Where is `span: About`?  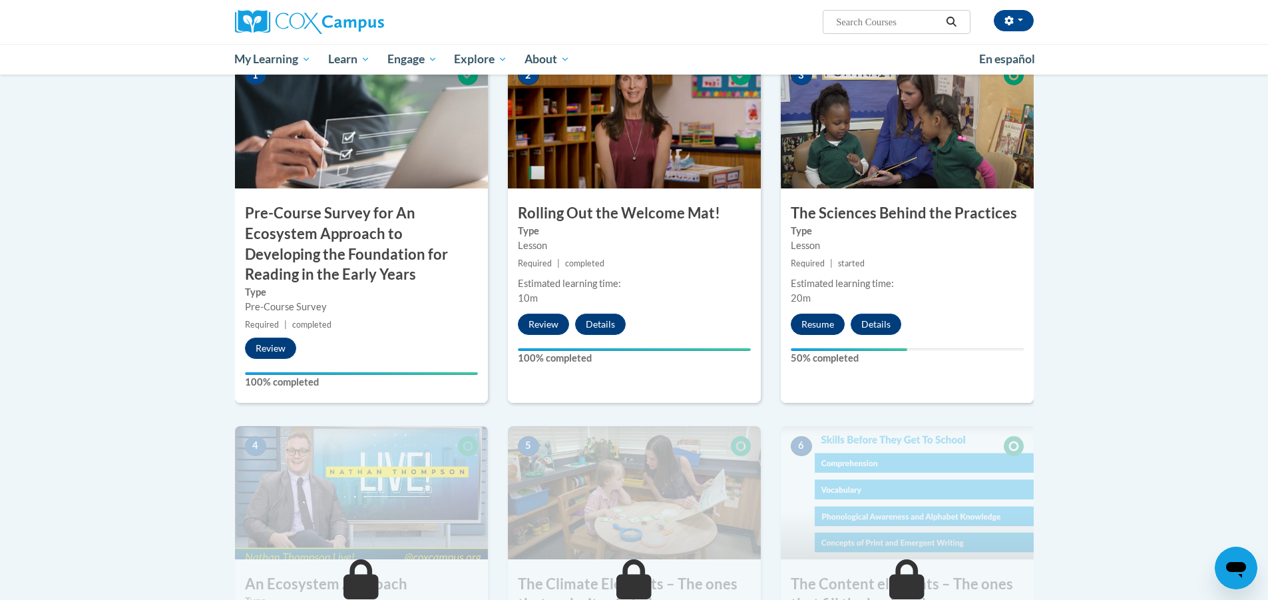
span: About is located at coordinates (547, 59).